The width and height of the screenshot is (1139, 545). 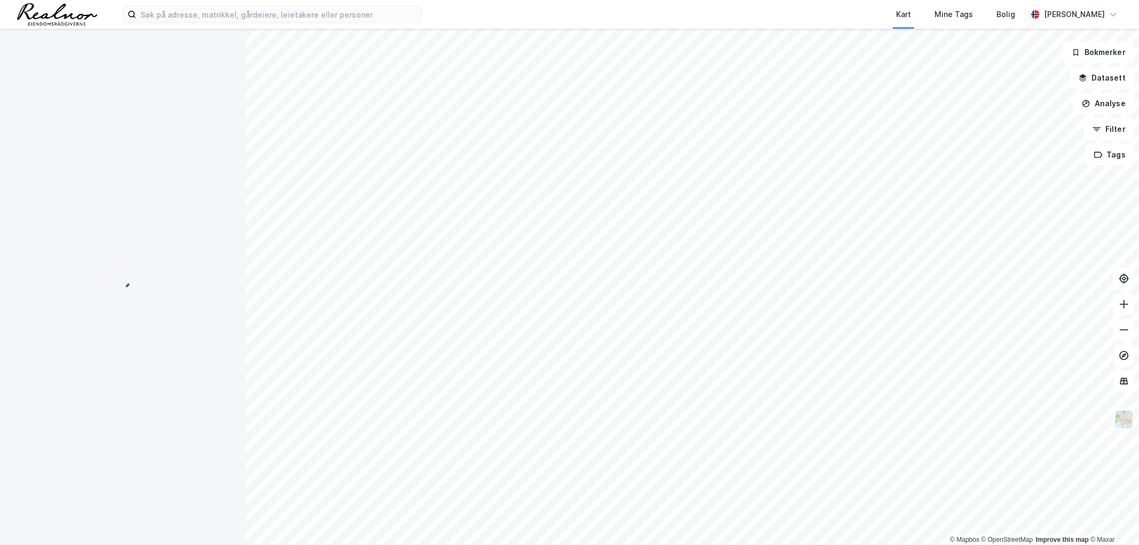 What do you see at coordinates (57, 14) in the screenshot?
I see `img: realnor-logo.934646d98de889bb5806.png` at bounding box center [57, 14].